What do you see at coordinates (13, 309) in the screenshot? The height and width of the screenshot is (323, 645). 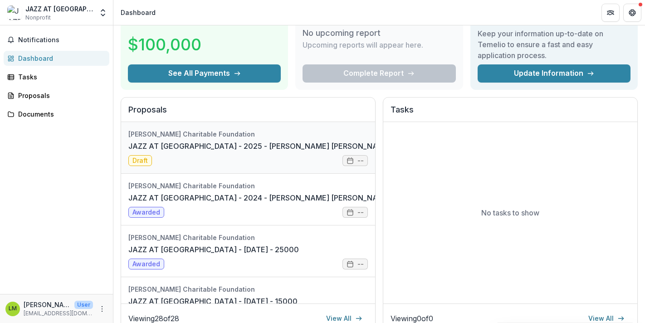 I see `div: Lilian Miller` at bounding box center [13, 309].